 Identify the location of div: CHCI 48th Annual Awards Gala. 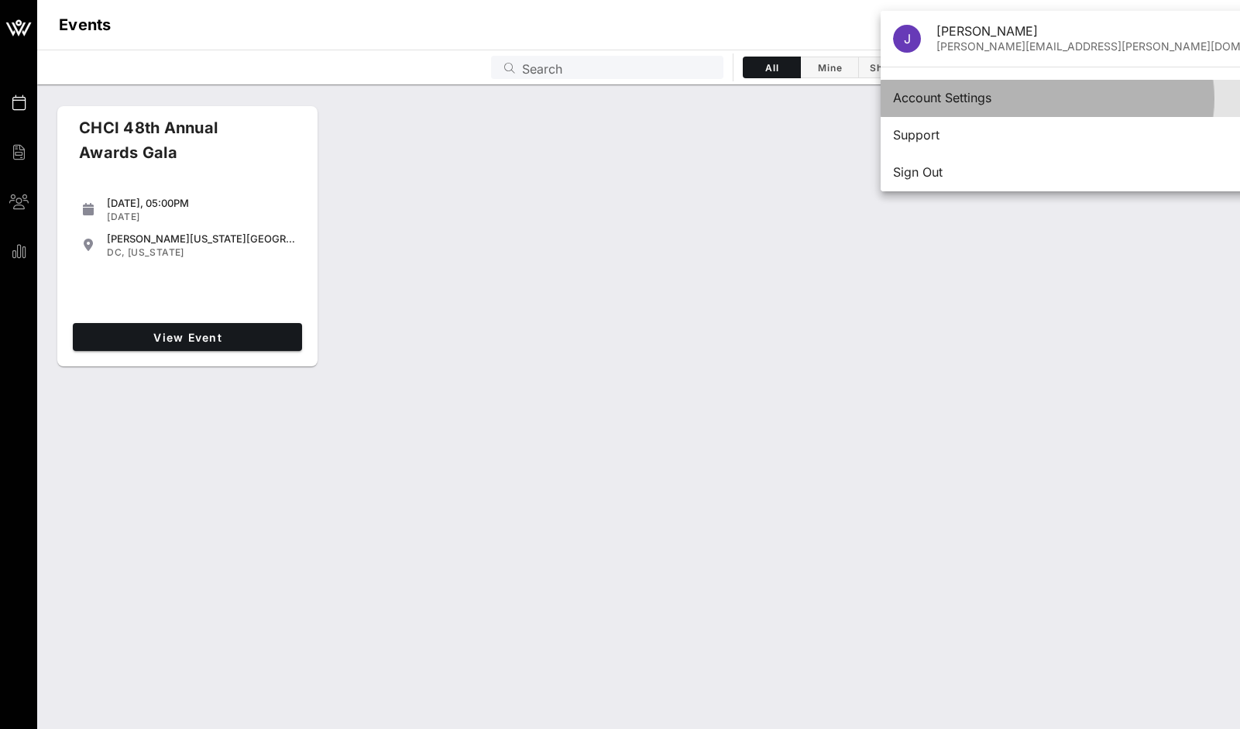
(176, 146).